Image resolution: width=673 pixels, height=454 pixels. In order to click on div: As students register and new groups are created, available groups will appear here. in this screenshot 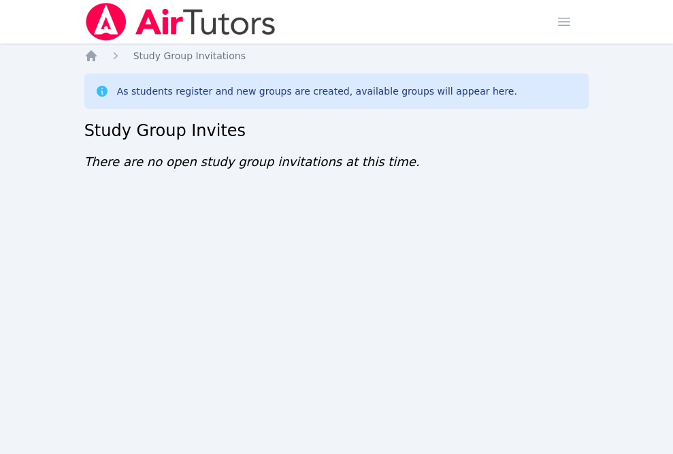, I will do `click(317, 91)`.